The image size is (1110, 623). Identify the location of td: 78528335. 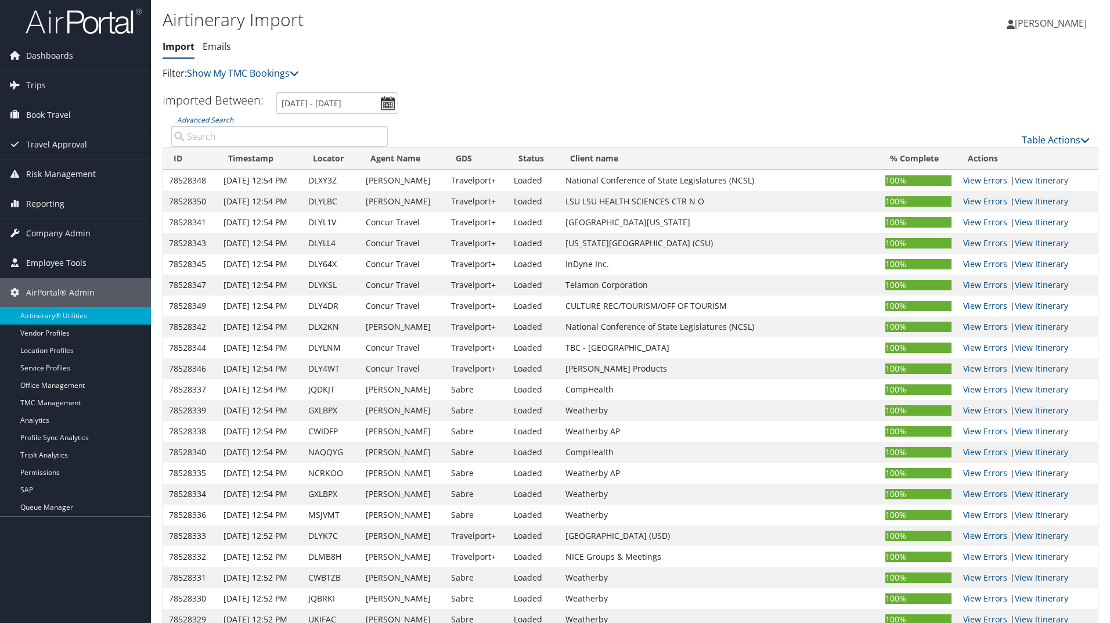
(190, 473).